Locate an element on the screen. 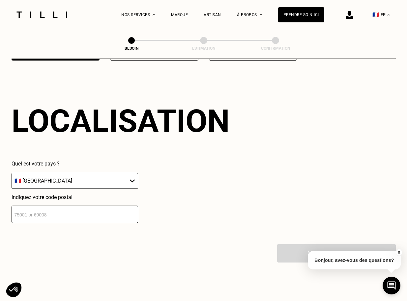 The width and height of the screenshot is (407, 301). a: Marque is located at coordinates (179, 15).